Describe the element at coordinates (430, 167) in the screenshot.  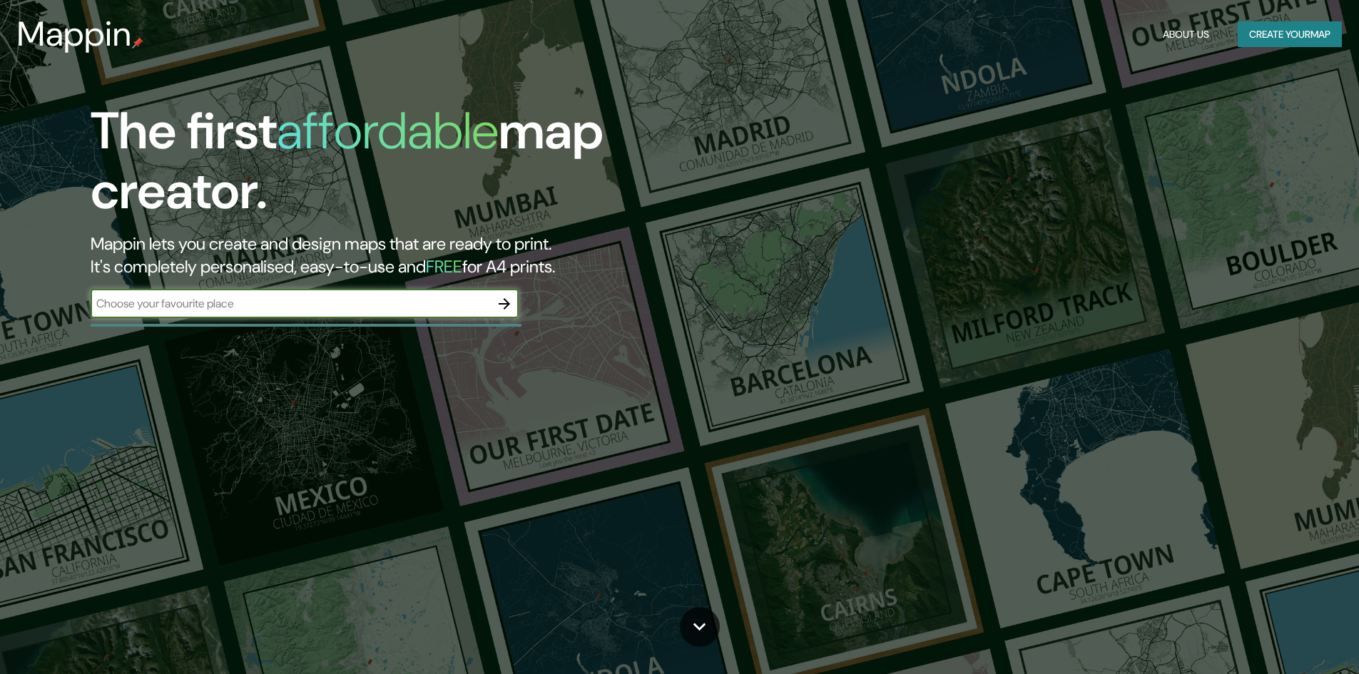
I see `h1: The first map creator.` at that location.